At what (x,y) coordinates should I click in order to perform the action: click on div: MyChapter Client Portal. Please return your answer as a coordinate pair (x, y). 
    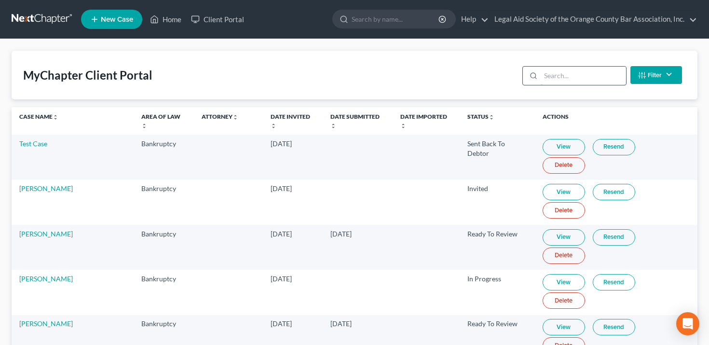
    Looking at the image, I should click on (88, 75).